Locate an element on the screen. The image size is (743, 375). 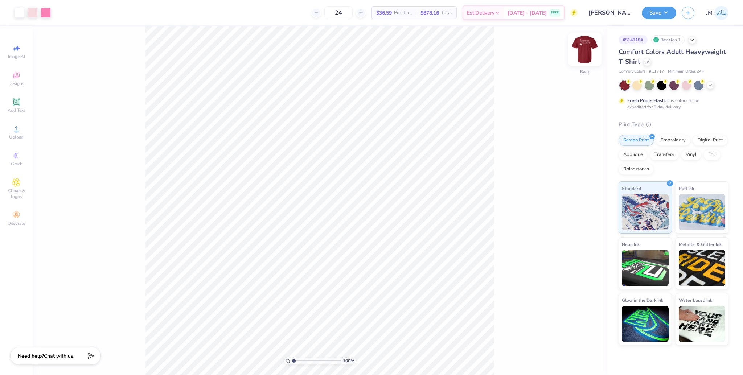
span: Decorate is located at coordinates (16, 224).